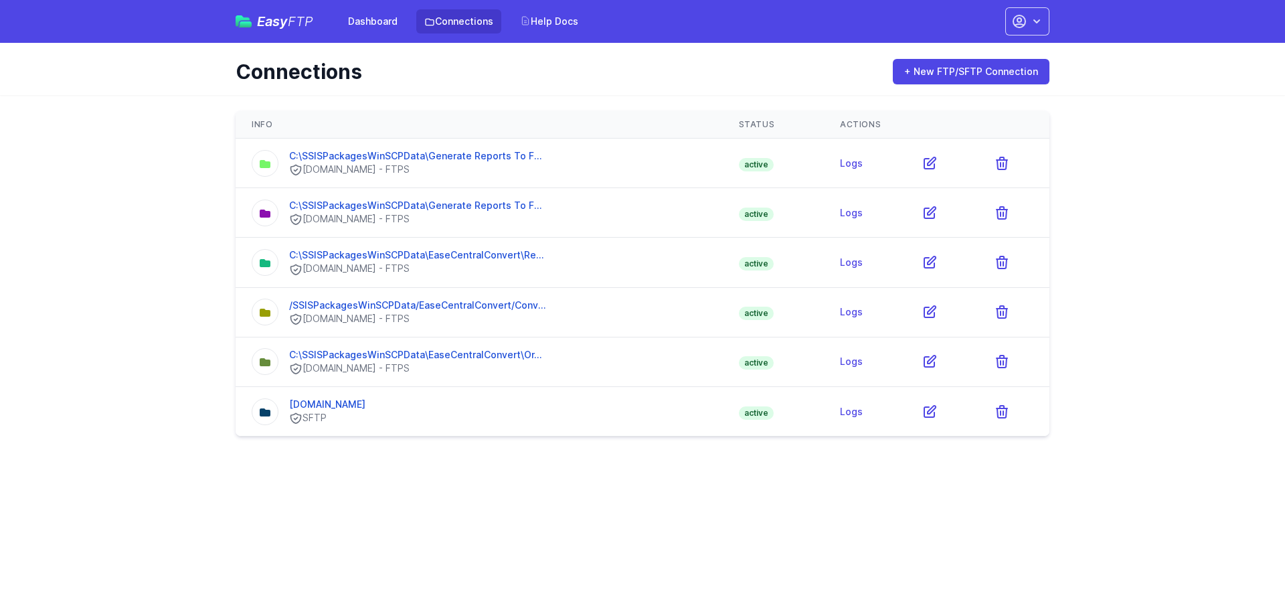 Image resolution: width=1285 pixels, height=610 pixels. Describe the element at coordinates (479, 125) in the screenshot. I see `th: Info` at that location.